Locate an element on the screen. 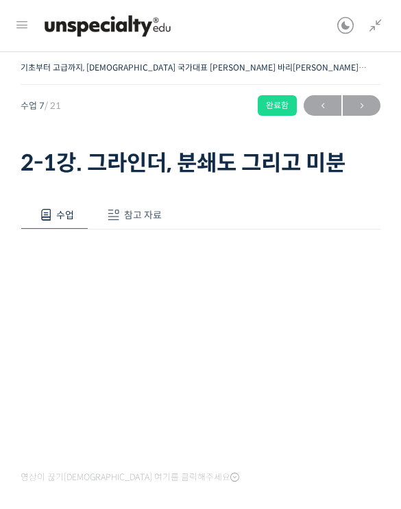  span: 수업 7 is located at coordinates (40, 105).